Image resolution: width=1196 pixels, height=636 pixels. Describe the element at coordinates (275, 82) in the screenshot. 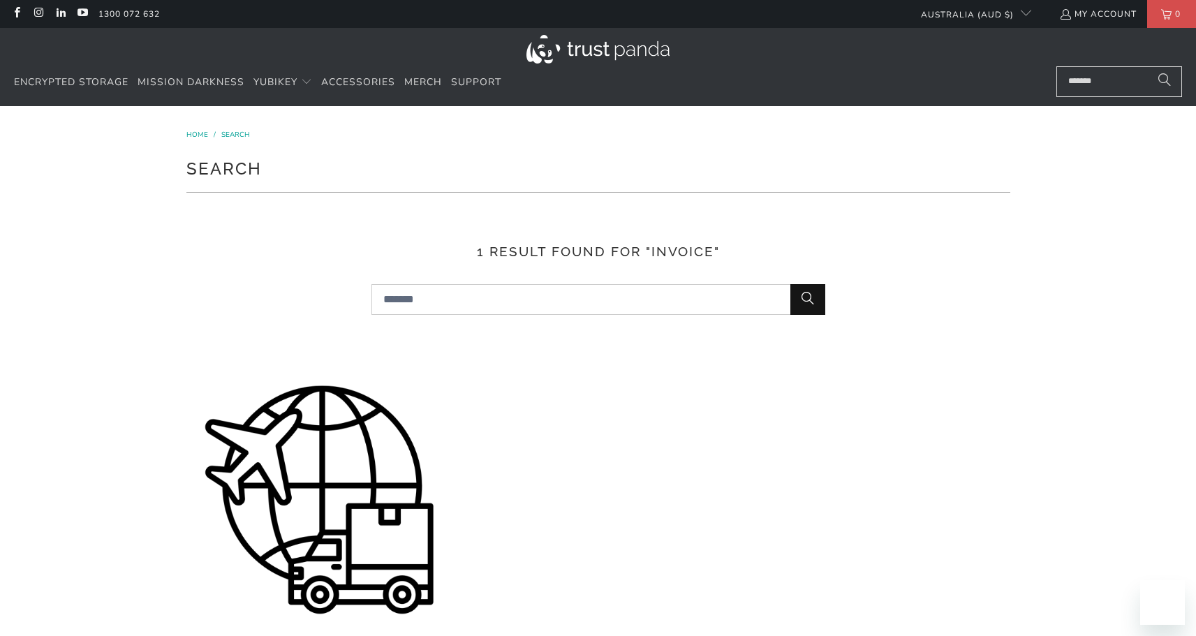

I see `span: YubiKey` at that location.